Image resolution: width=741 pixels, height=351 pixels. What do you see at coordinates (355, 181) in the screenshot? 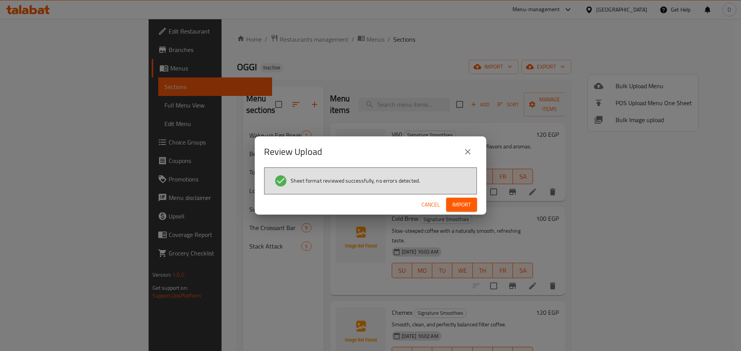
I see `span: Sheet format reviewed successfully, no errors detected.` at bounding box center [355, 181].